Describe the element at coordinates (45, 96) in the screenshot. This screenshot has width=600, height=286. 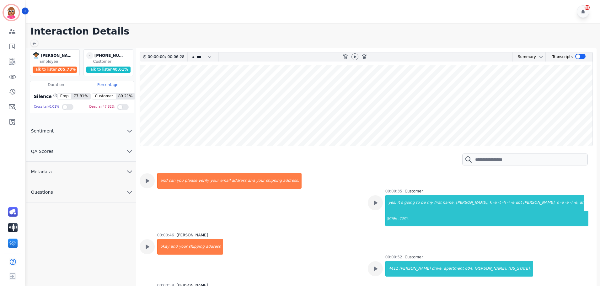
I see `div: Silence` at that location.